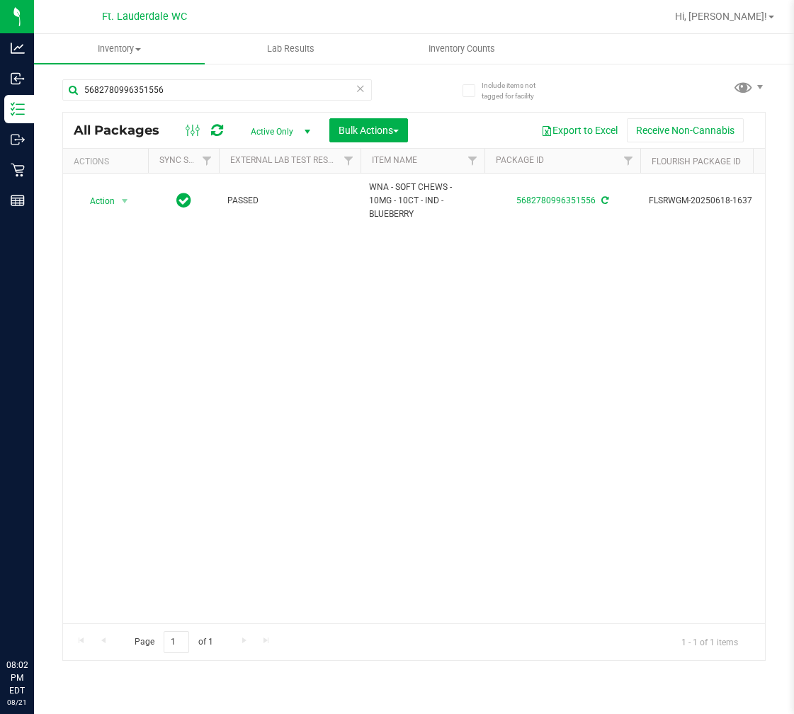  What do you see at coordinates (286, 160) in the screenshot?
I see `a: External Lab Test Result` at bounding box center [286, 160].